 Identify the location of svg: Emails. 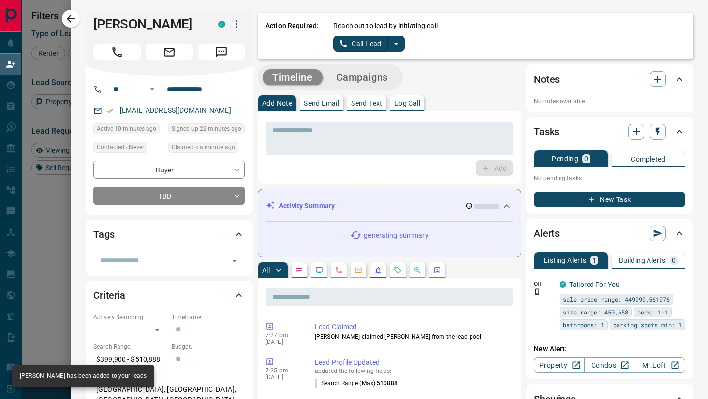
(358, 270).